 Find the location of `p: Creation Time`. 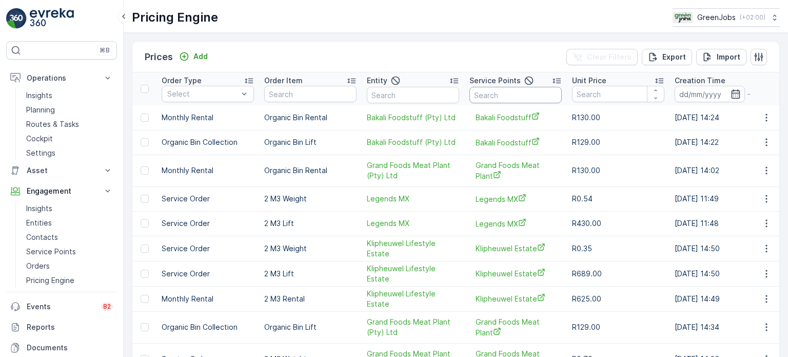

p: Creation Time is located at coordinates (700, 81).